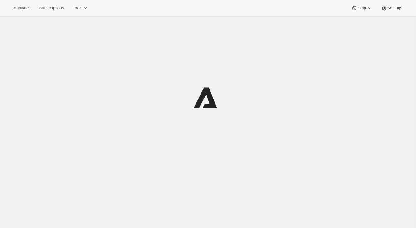 This screenshot has height=228, width=416. Describe the element at coordinates (80, 8) in the screenshot. I see `button: Tools` at that location.